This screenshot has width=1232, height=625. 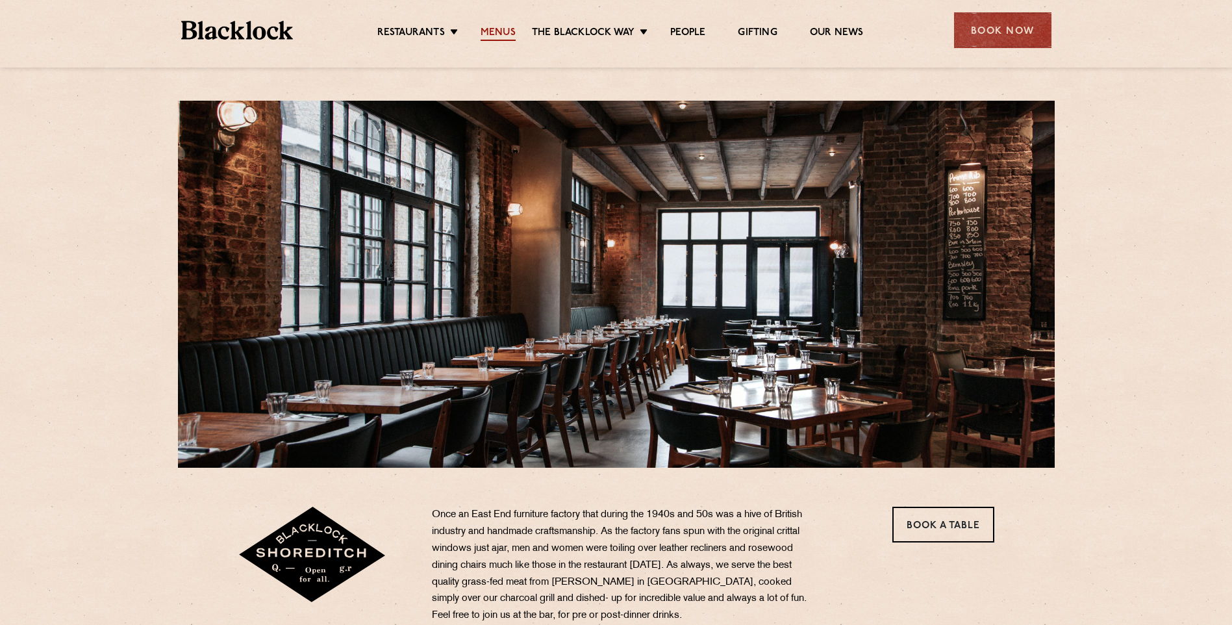 I want to click on a: People, so click(x=688, y=34).